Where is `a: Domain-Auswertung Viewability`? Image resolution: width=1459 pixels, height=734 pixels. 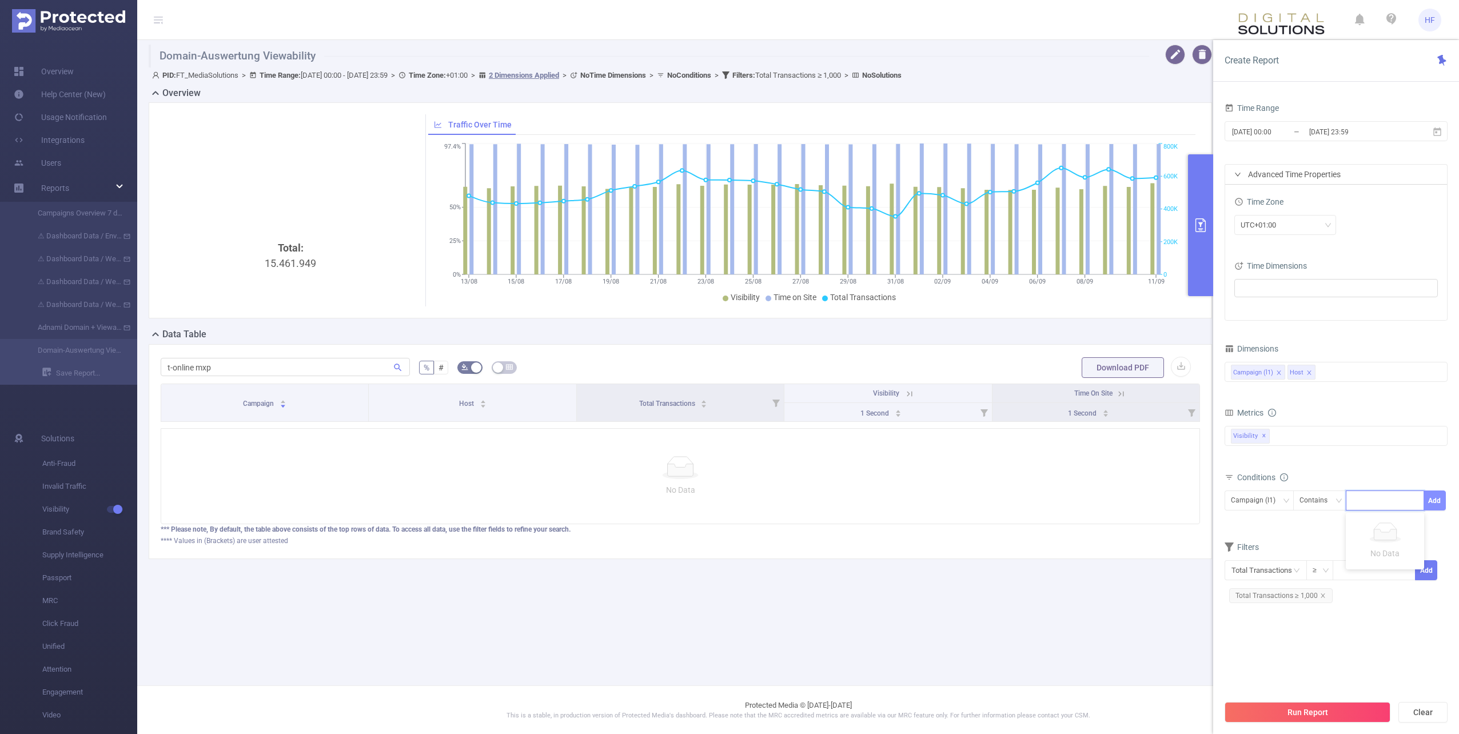
a: Domain-Auswertung Viewability is located at coordinates (73, 350).